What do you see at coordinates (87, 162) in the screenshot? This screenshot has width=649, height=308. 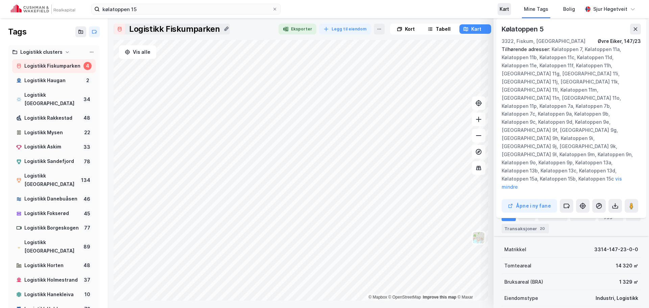 I see `div: 78` at bounding box center [87, 162].